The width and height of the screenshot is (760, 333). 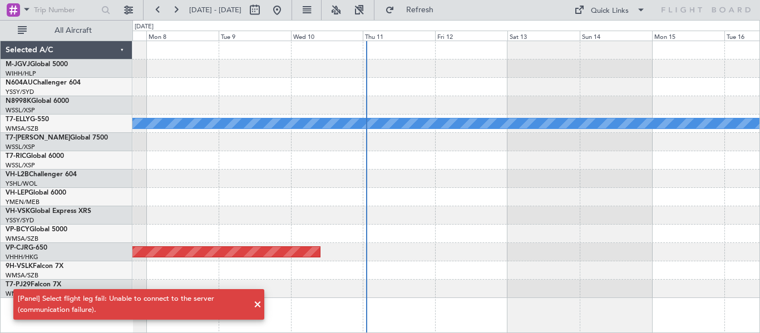 I want to click on span: All Aircraft, so click(x=73, y=31).